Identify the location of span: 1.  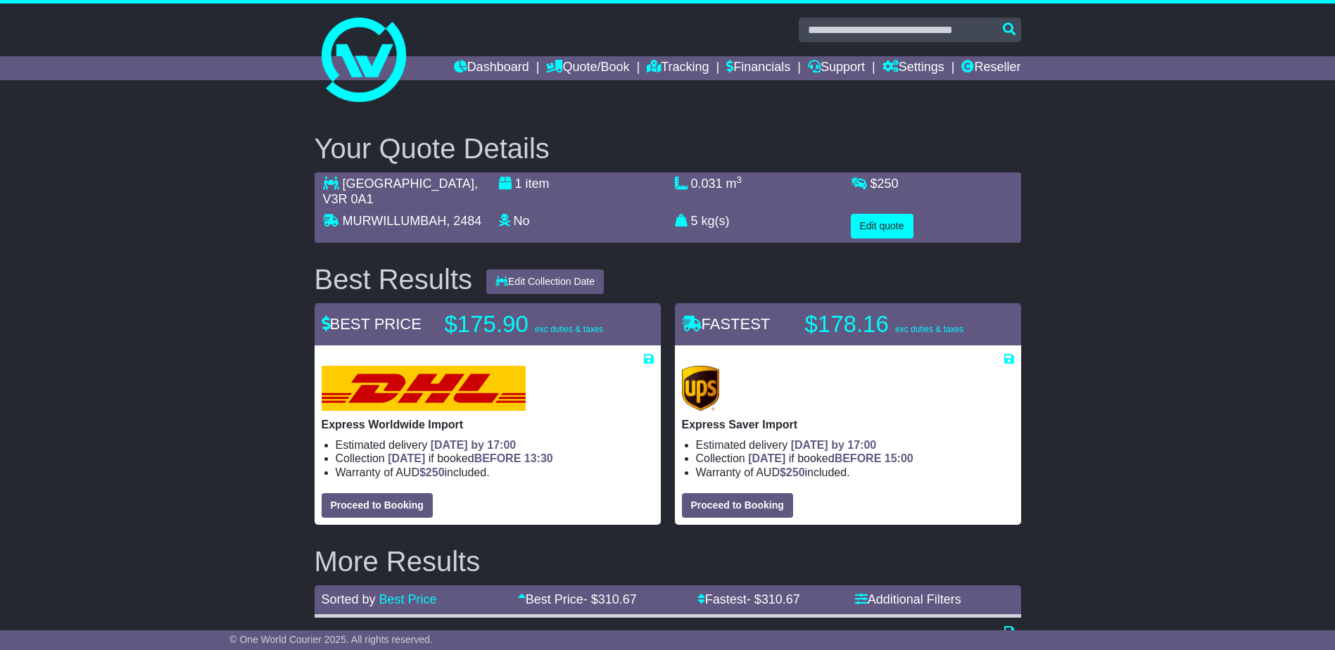
(519, 184).